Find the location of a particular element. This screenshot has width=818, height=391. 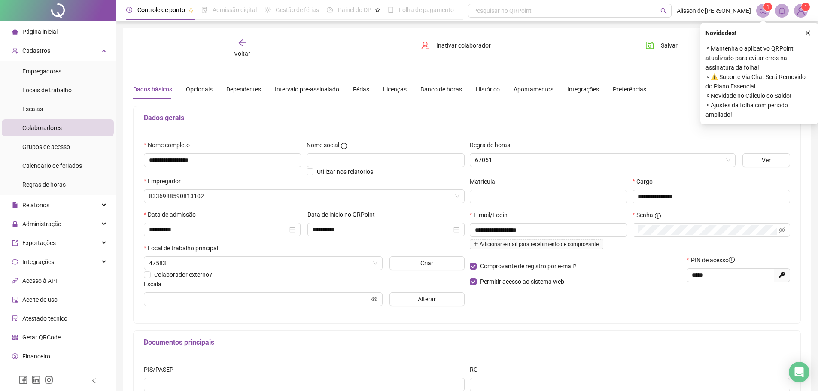

span: Alterar is located at coordinates (427, 299).